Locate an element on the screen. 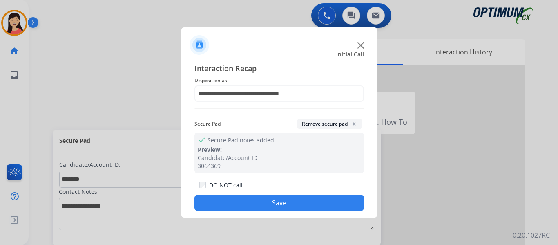 The width and height of the screenshot is (558, 245). button: Save is located at coordinates (279, 203).